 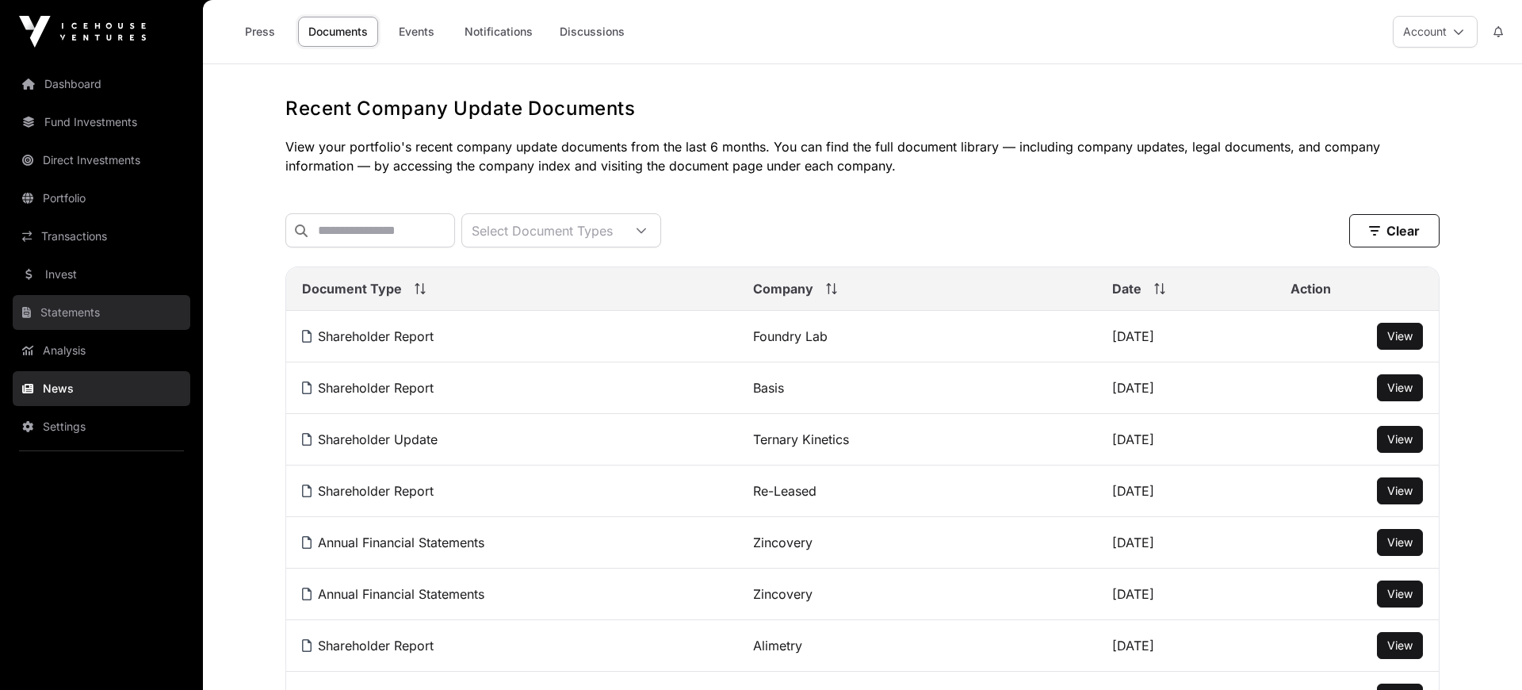 What do you see at coordinates (101, 122) in the screenshot?
I see `a: Fund Investments` at bounding box center [101, 122].